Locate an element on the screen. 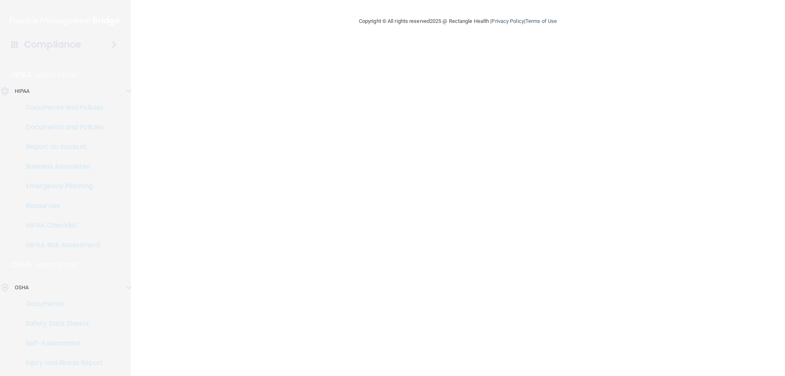  p: HIPAA Checklist is located at coordinates (61, 225).